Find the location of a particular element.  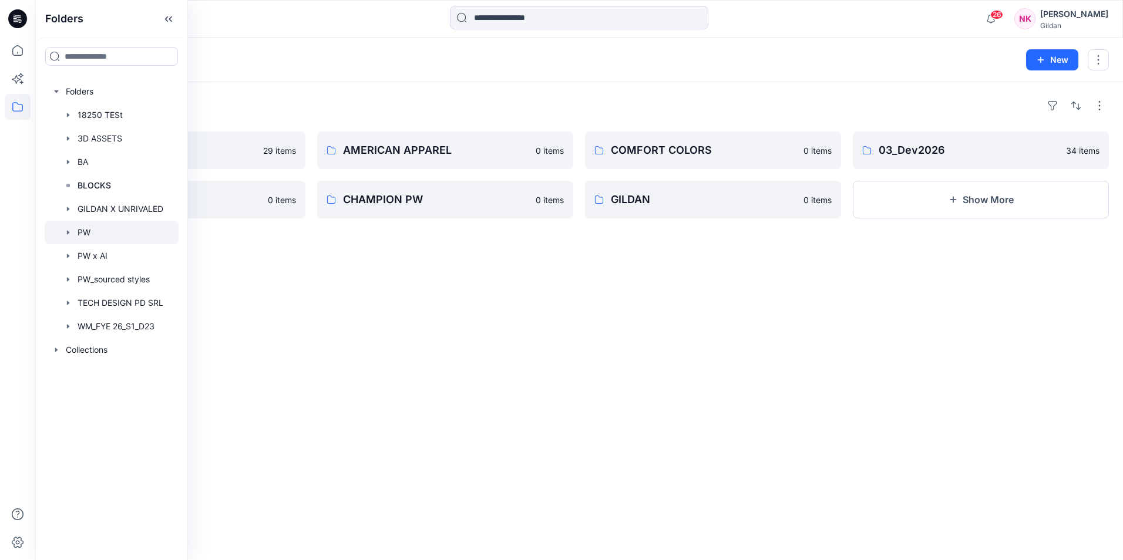

a: AMERICAN APPAREL0 items is located at coordinates (445, 150).